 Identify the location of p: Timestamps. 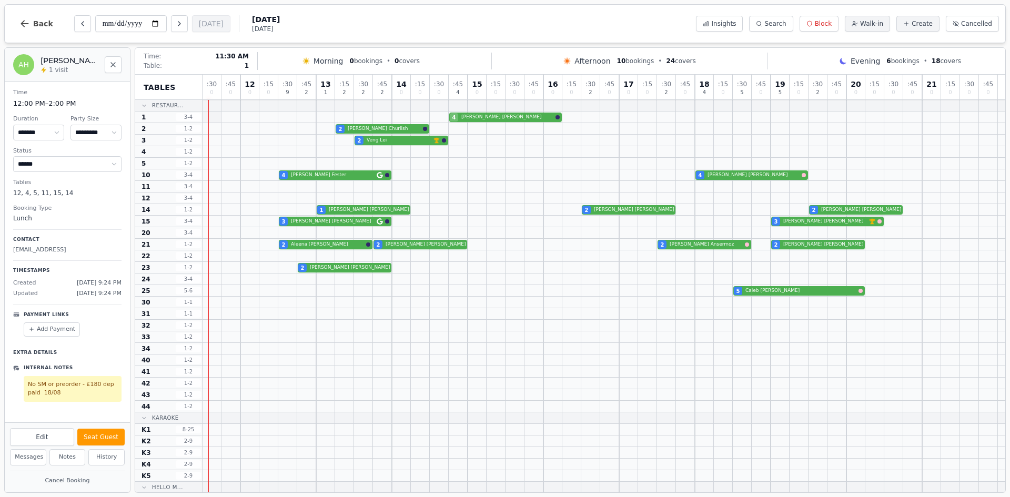
(67, 271).